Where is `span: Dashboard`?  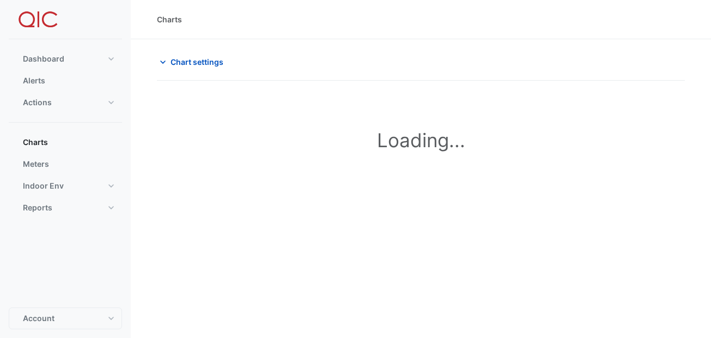
span: Dashboard is located at coordinates (44, 59).